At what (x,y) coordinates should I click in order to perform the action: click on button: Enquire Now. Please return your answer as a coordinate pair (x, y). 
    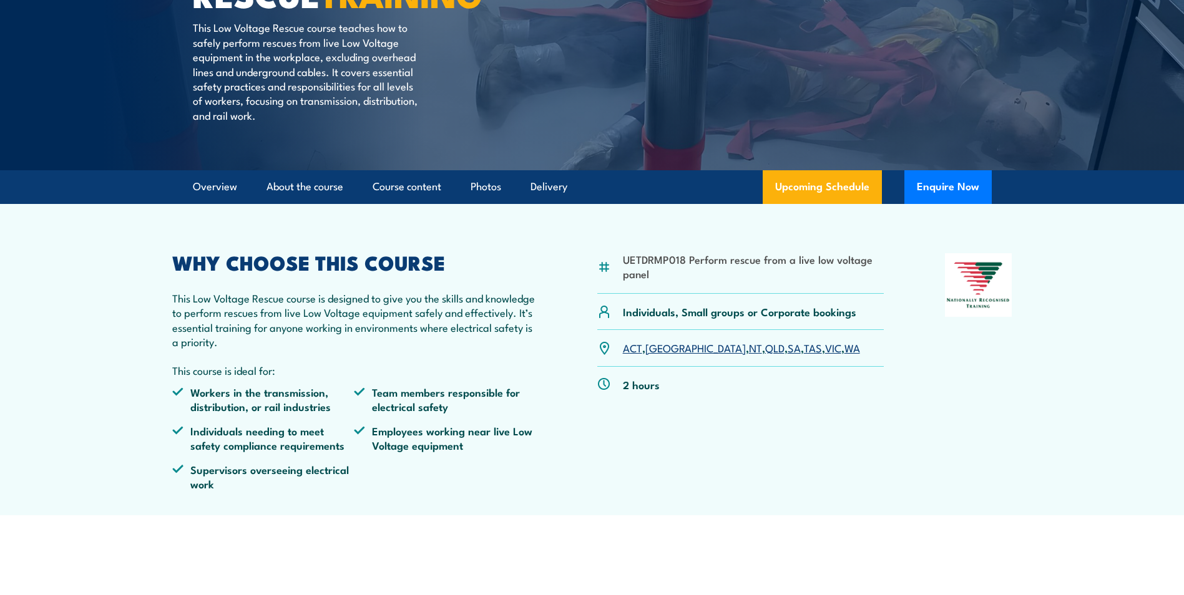
    Looking at the image, I should click on (948, 187).